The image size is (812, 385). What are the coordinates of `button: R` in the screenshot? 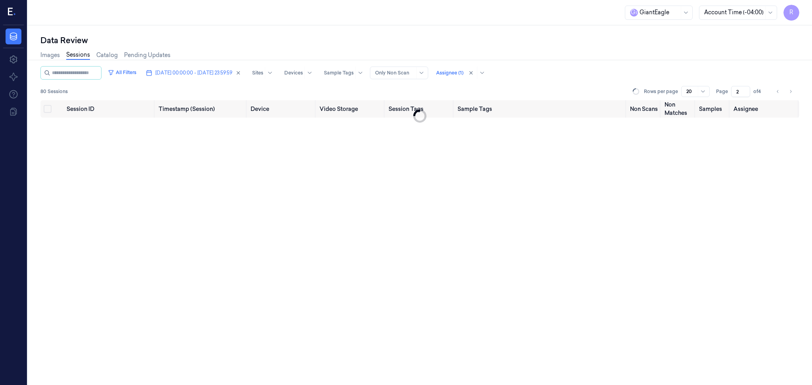 It's located at (791, 13).